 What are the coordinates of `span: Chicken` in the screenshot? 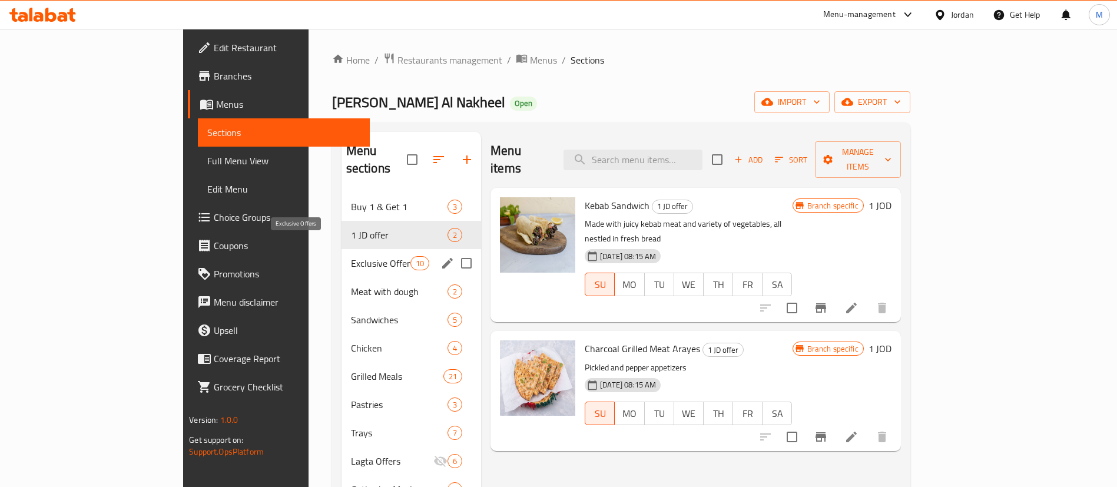 It's located at (399, 348).